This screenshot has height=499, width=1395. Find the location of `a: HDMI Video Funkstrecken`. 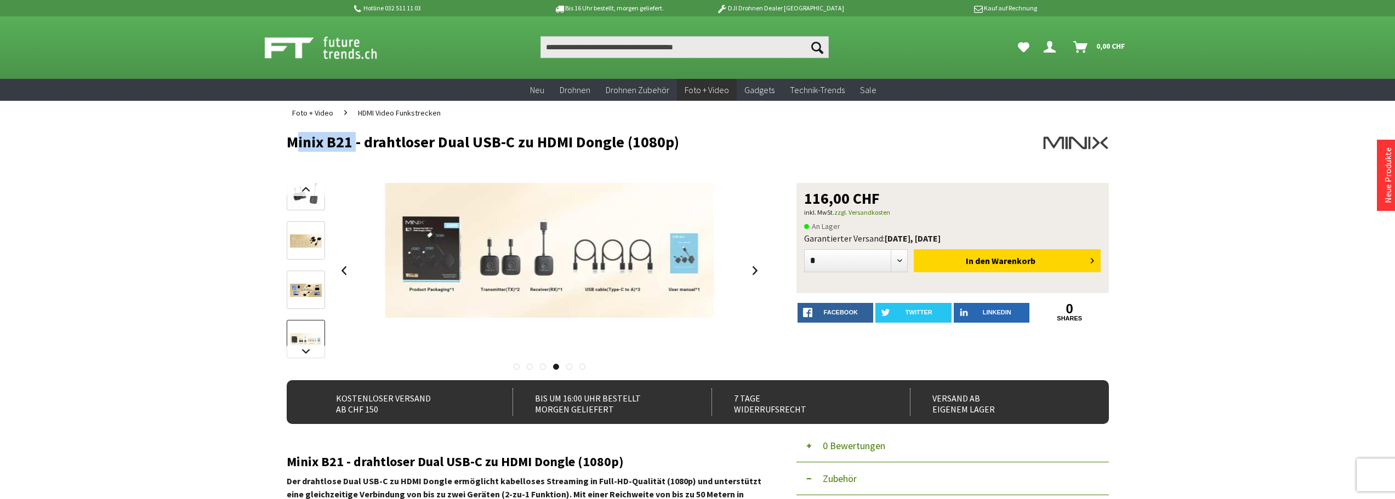

a: HDMI Video Funkstrecken is located at coordinates (399, 113).